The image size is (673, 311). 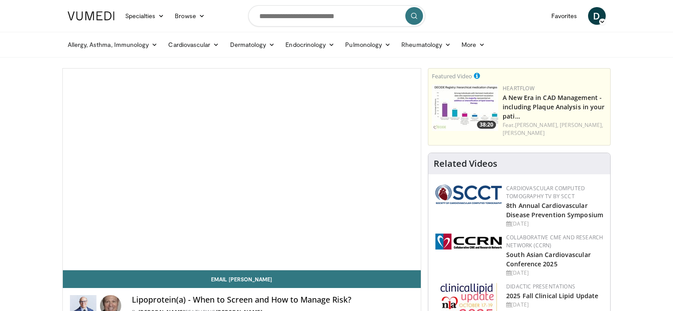 What do you see at coordinates (465, 107) in the screenshot?
I see `a: 38:20` at bounding box center [465, 107].